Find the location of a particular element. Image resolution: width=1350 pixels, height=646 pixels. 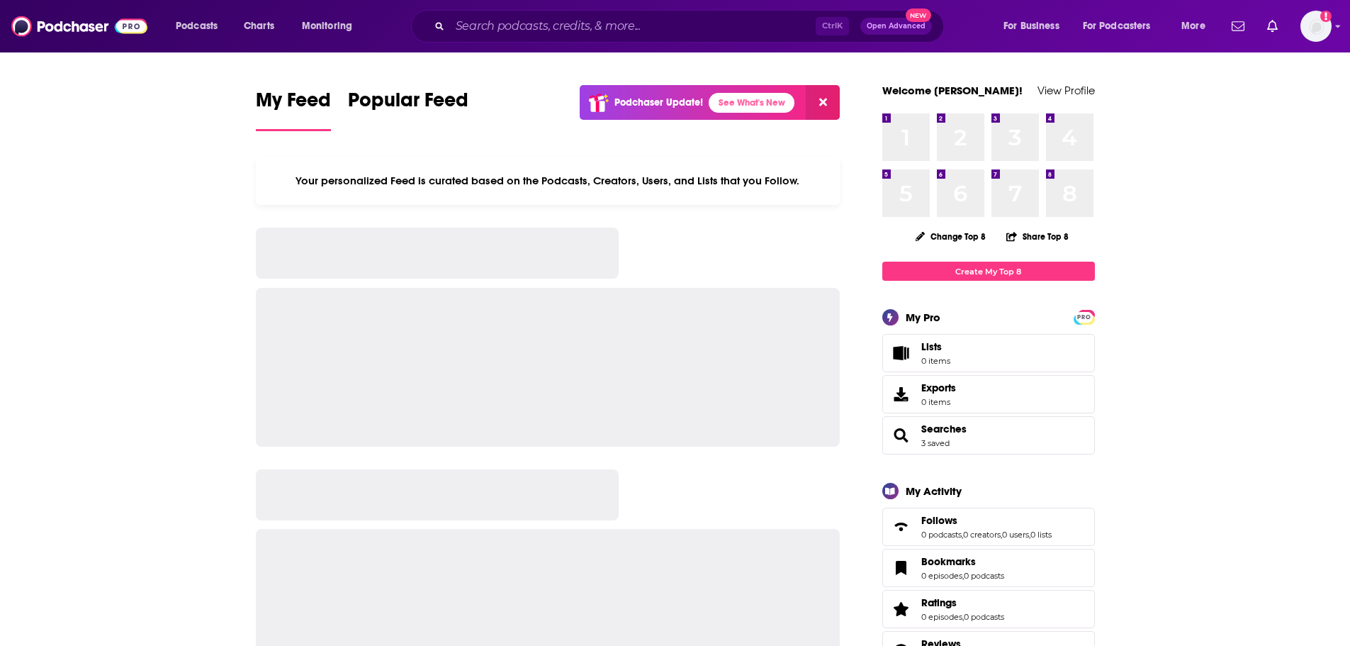

p: Podchaser Update! is located at coordinates (658, 102).